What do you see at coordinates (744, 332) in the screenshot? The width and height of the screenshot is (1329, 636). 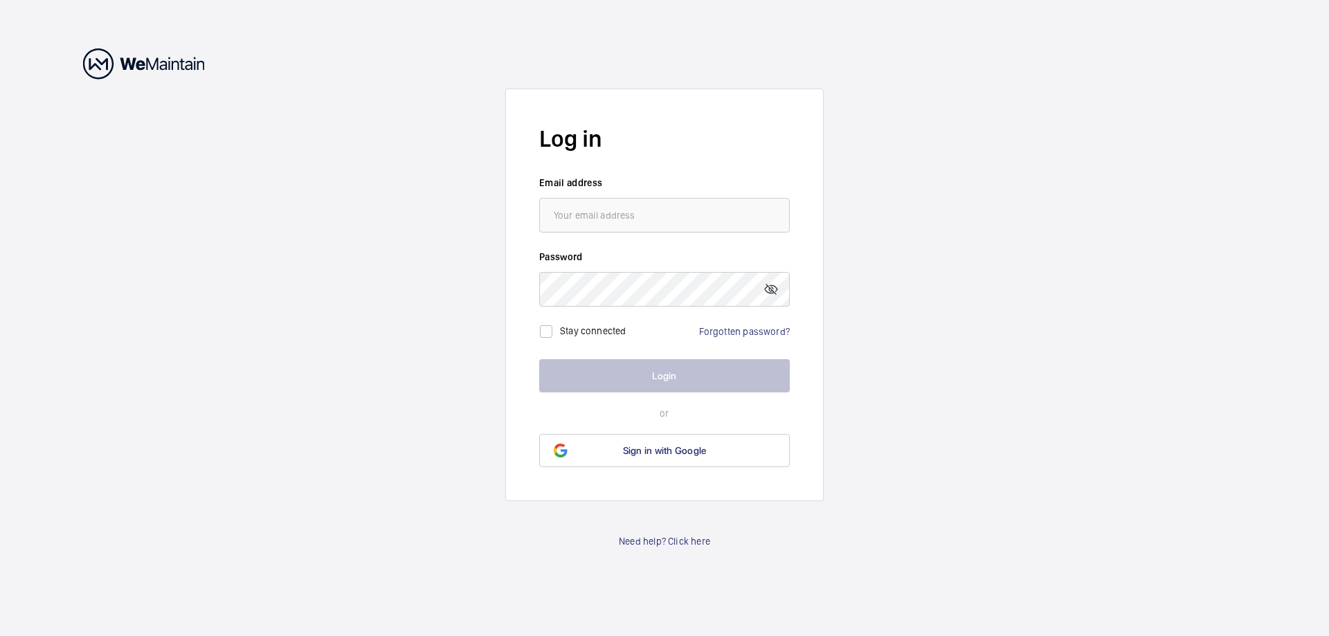 I see `a: Forgotten password?` at bounding box center [744, 332].